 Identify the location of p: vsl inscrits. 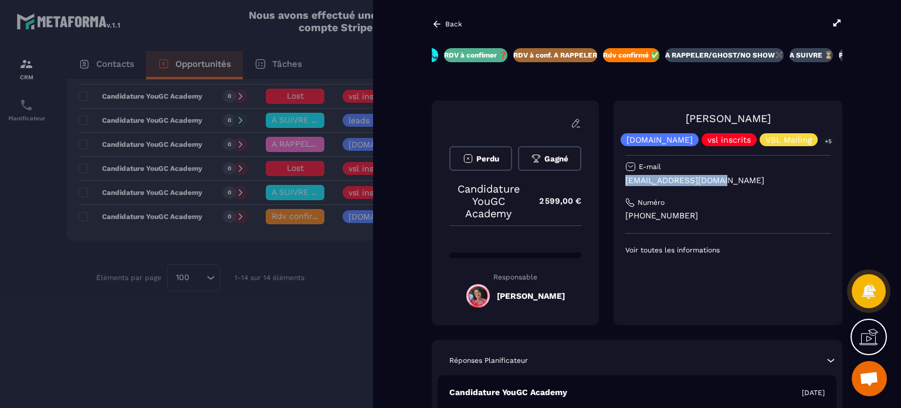
(729, 140).